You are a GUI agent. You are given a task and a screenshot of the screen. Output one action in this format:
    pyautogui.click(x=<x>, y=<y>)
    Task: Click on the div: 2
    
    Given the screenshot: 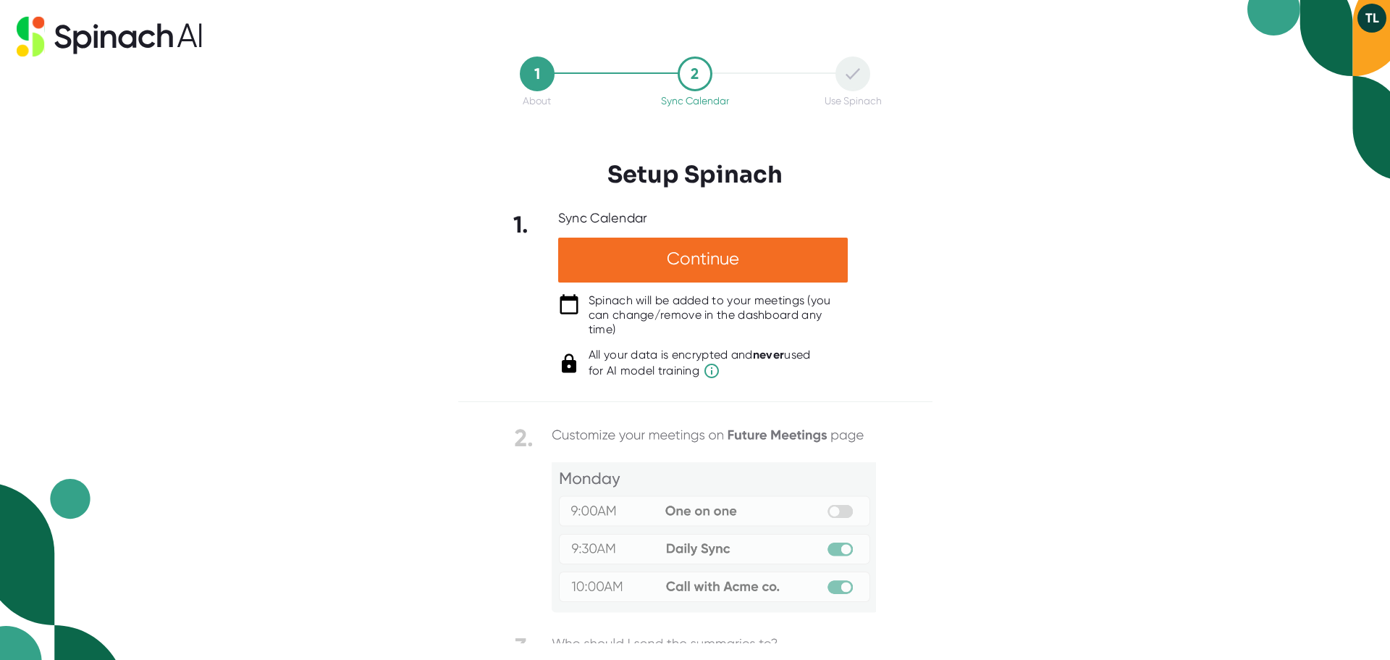 What is the action you would take?
    pyautogui.click(x=695, y=74)
    